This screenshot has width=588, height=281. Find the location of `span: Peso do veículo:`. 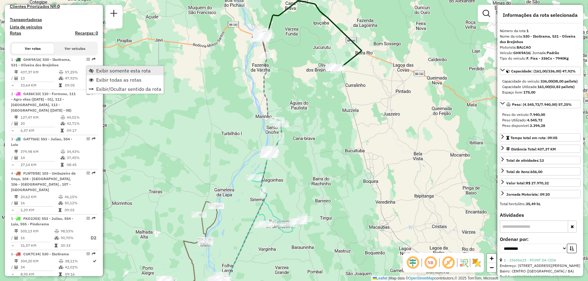

span: Peso do veículo: is located at coordinates (524, 115).